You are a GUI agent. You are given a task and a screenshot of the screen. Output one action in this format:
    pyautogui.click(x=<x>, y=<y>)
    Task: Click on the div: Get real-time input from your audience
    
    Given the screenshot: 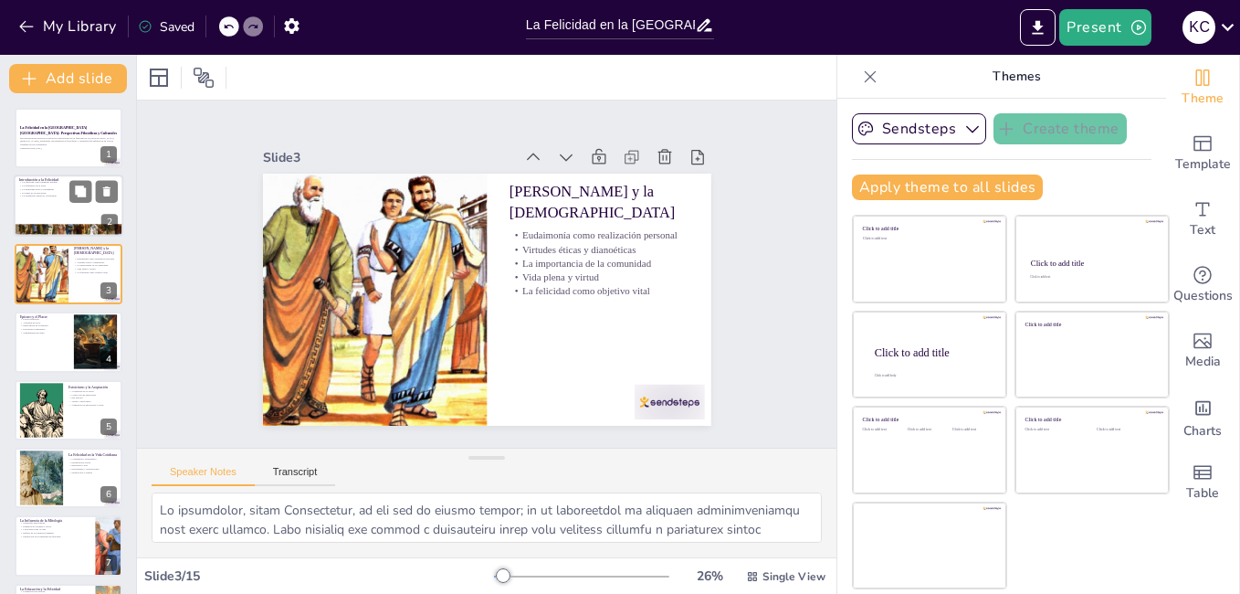 What is the action you would take?
    pyautogui.click(x=1203, y=285)
    